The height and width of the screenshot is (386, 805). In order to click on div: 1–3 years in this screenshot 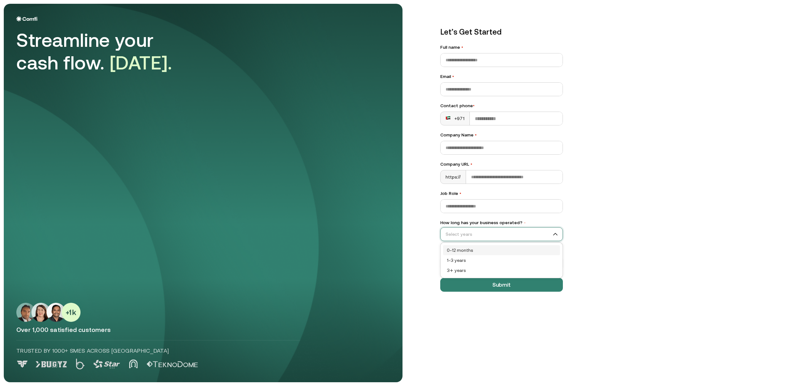, I will do `click(501, 260)`.